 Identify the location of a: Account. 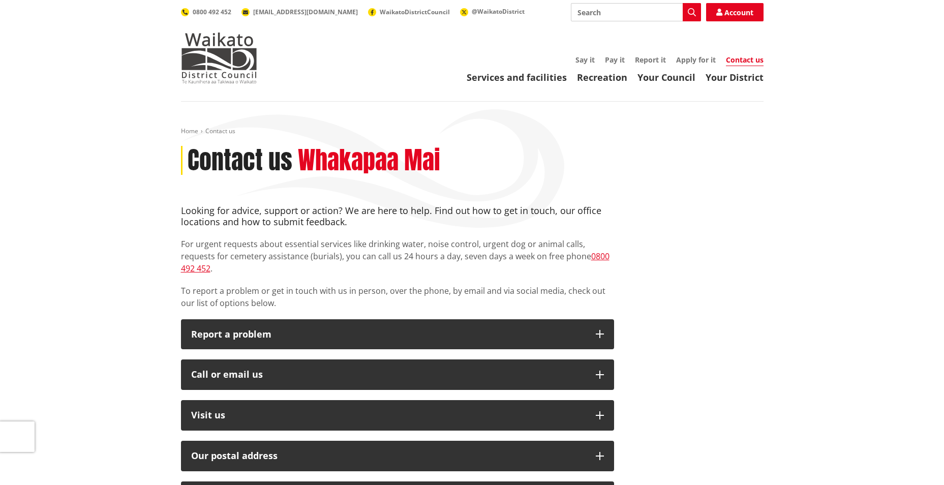
(735, 12).